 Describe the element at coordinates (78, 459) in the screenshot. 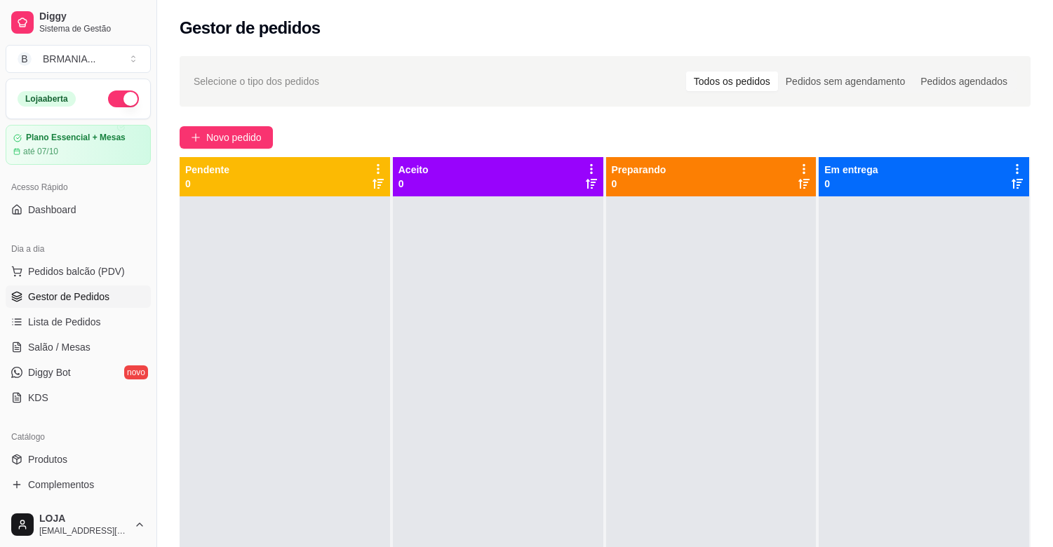

I see `a: Produtos` at that location.